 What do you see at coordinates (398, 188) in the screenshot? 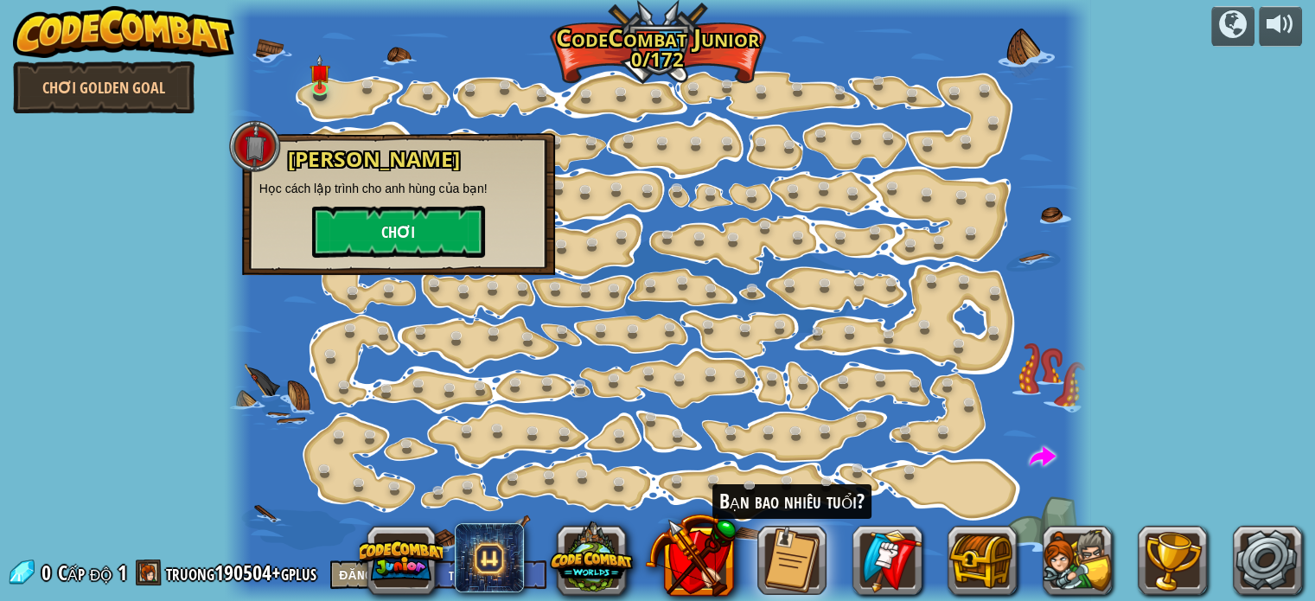
I see `p: Học cách lập trình cho anh hùng của bạn!` at bounding box center [398, 188].